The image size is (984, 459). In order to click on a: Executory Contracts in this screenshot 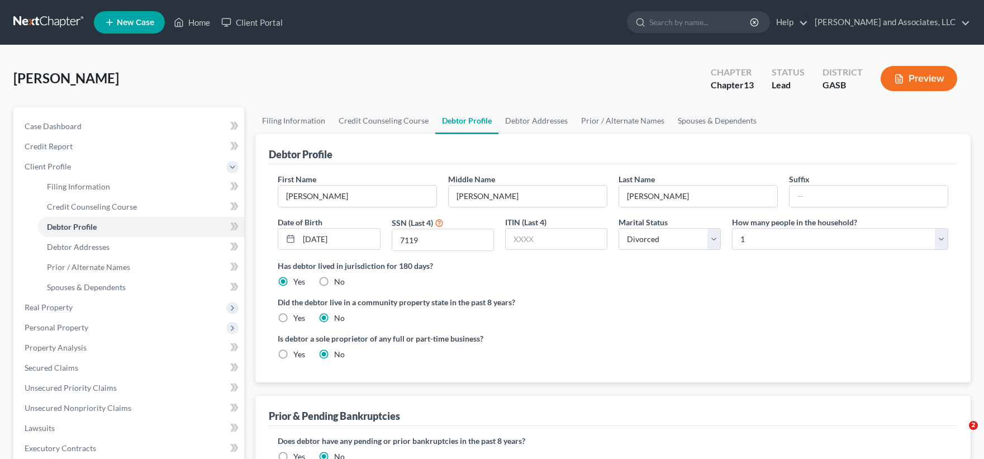, I will do `click(130, 448)`.